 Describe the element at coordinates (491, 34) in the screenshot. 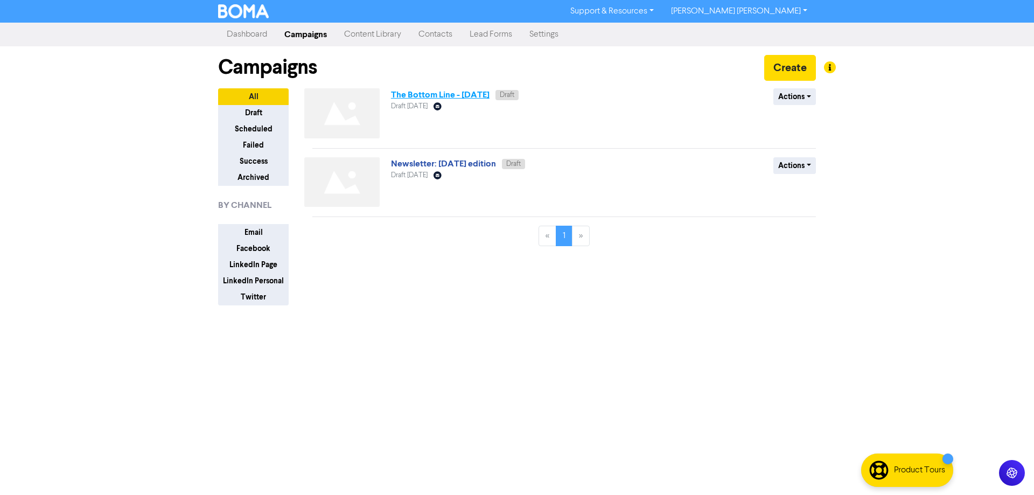

I see `a: Lead Forms` at that location.